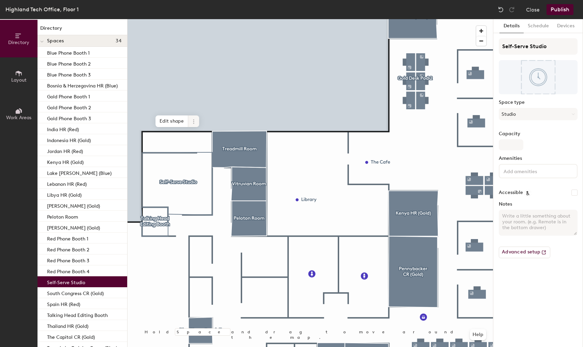  Describe the element at coordinates (77, 314) in the screenshot. I see `p: Talking Head Editing Booth` at that location.